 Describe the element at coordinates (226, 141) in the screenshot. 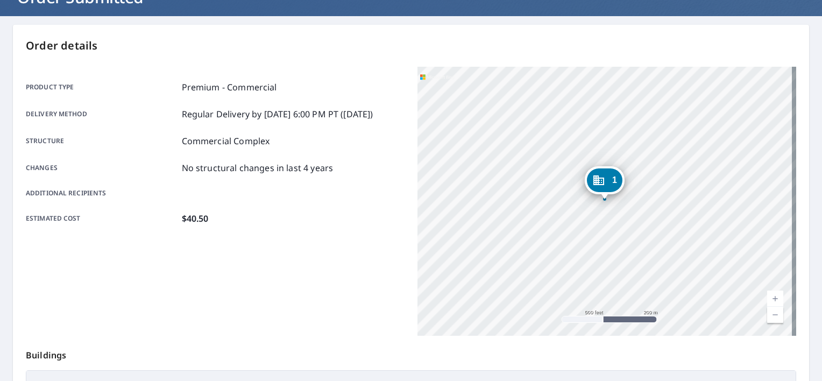

I see `p: Commercial Complex` at that location.